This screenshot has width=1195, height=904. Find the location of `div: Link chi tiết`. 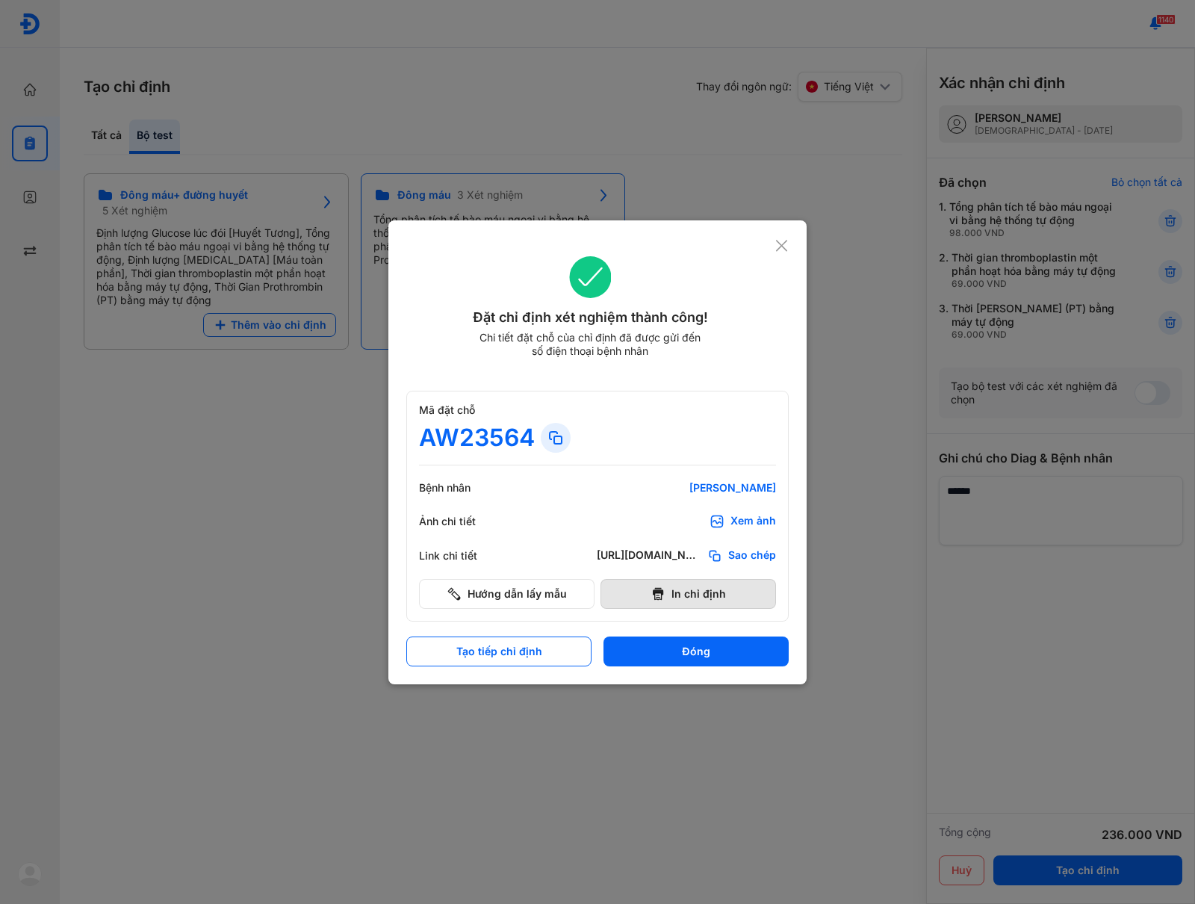

div: Link chi tiết is located at coordinates (464, 556).